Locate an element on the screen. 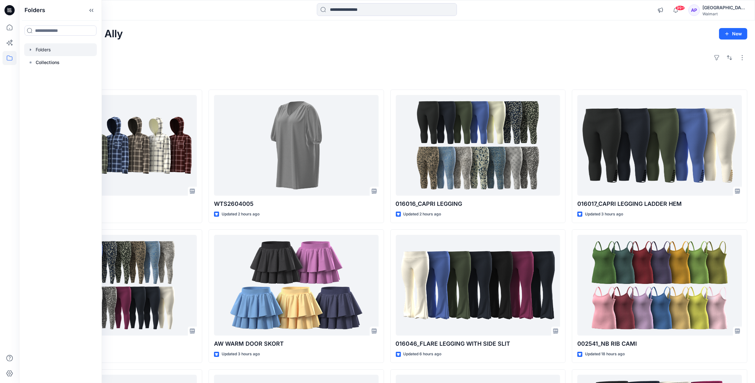 Image resolution: width=755 pixels, height=383 pixels. p: Updated 18 hours ago is located at coordinates (604, 354).